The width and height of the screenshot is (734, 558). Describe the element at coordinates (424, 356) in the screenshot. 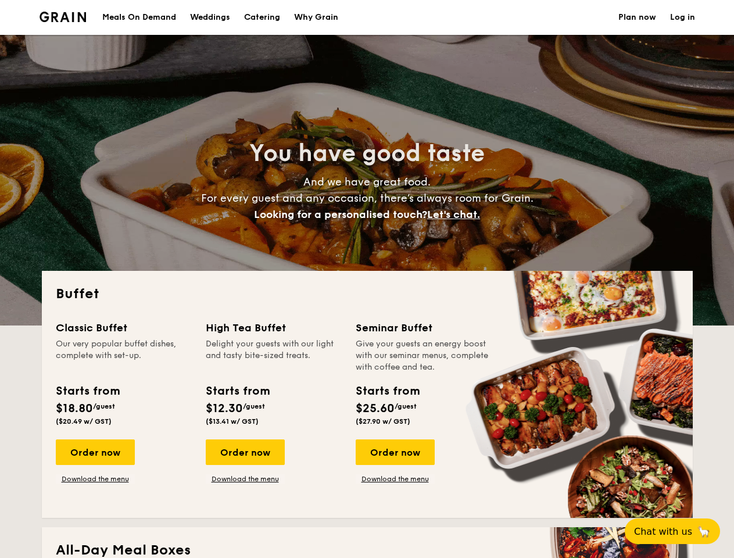

I see `div: Give your guests an energy boost with our seminar menus, complete with coffee and tea.` at that location.